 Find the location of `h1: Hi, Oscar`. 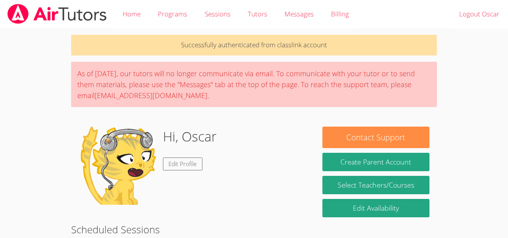

h1: Hi, Oscar is located at coordinates (190, 136).